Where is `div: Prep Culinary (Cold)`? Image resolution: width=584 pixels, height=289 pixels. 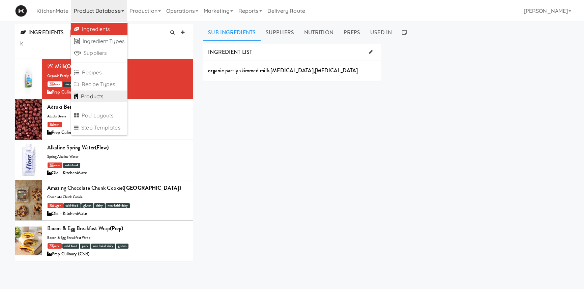 div: Prep Culinary (Cold) is located at coordinates (117, 254).